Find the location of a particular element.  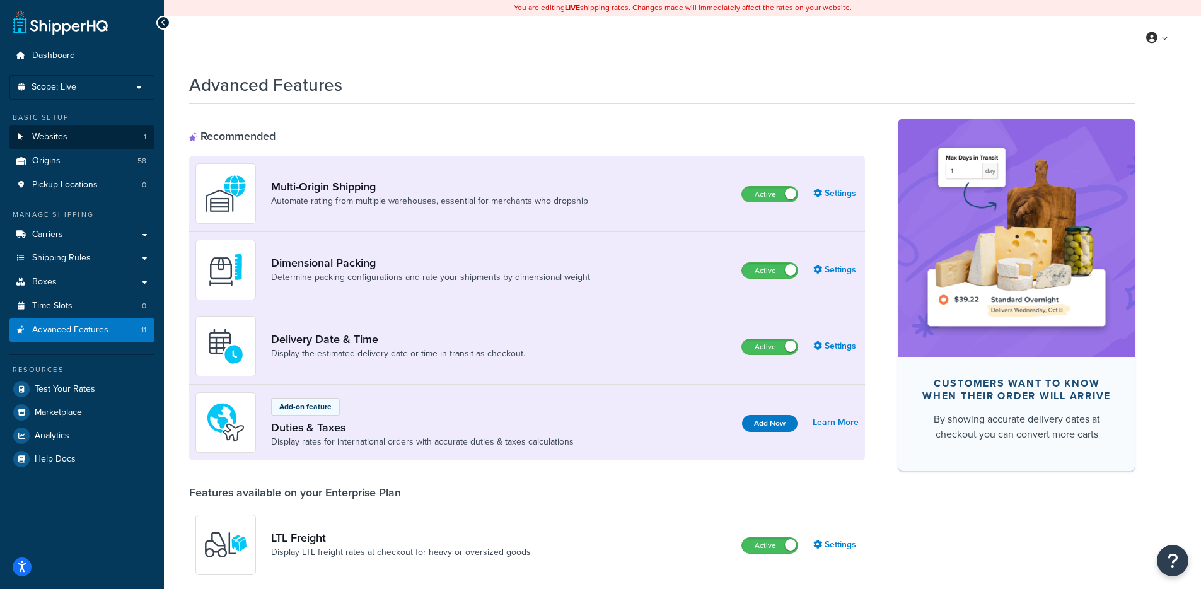

p: Add-on feature is located at coordinates (305, 407).